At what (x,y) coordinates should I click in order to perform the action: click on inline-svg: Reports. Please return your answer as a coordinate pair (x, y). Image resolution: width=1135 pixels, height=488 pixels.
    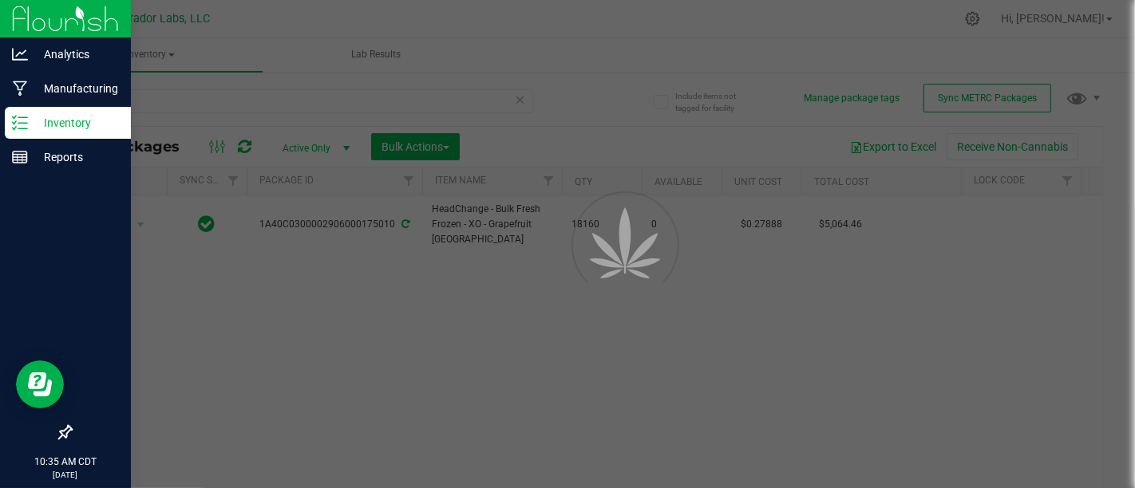
    Looking at the image, I should click on (20, 157).